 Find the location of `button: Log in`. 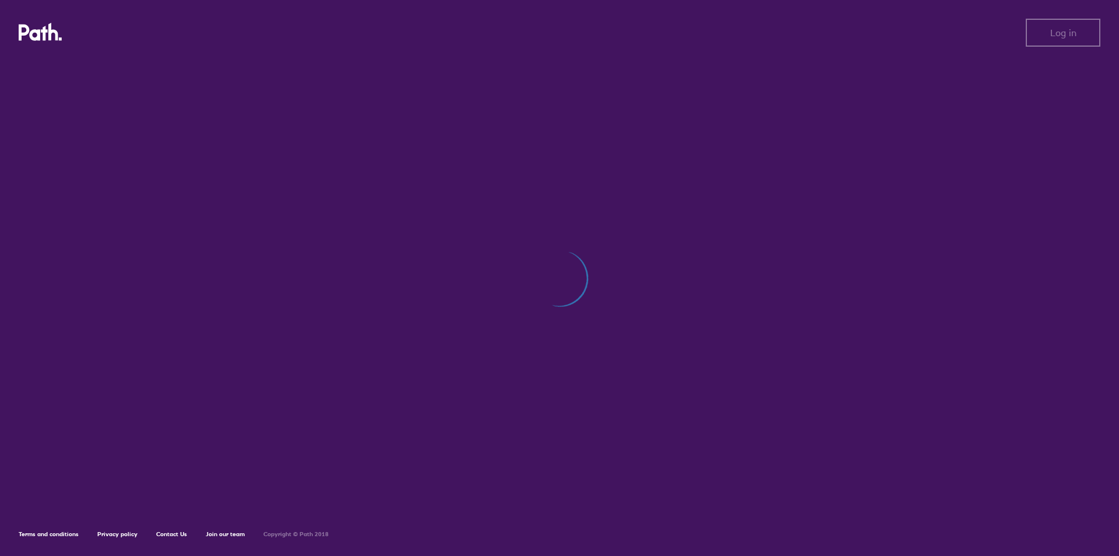

button: Log in is located at coordinates (1063, 33).